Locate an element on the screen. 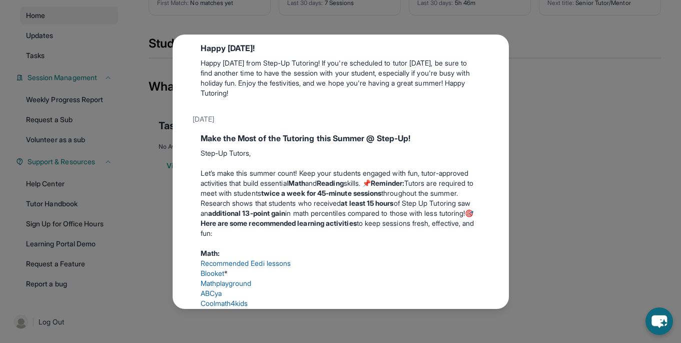  a: Blooket is located at coordinates (213, 273).